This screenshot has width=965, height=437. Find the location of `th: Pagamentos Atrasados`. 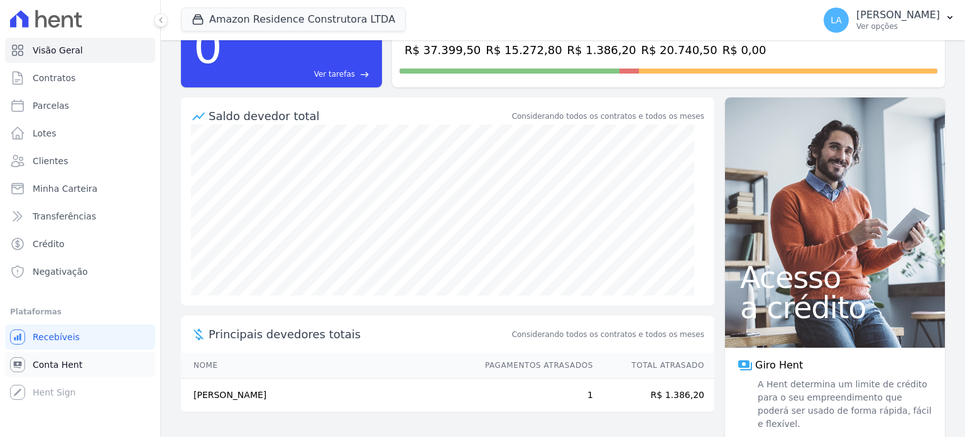

th: Pagamentos Atrasados is located at coordinates (534, 365).